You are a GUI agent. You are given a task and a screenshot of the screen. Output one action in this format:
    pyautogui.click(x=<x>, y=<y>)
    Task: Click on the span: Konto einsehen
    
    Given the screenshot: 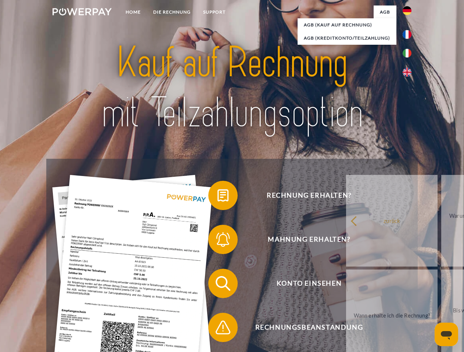 What is the action you would take?
    pyautogui.click(x=309, y=284)
    